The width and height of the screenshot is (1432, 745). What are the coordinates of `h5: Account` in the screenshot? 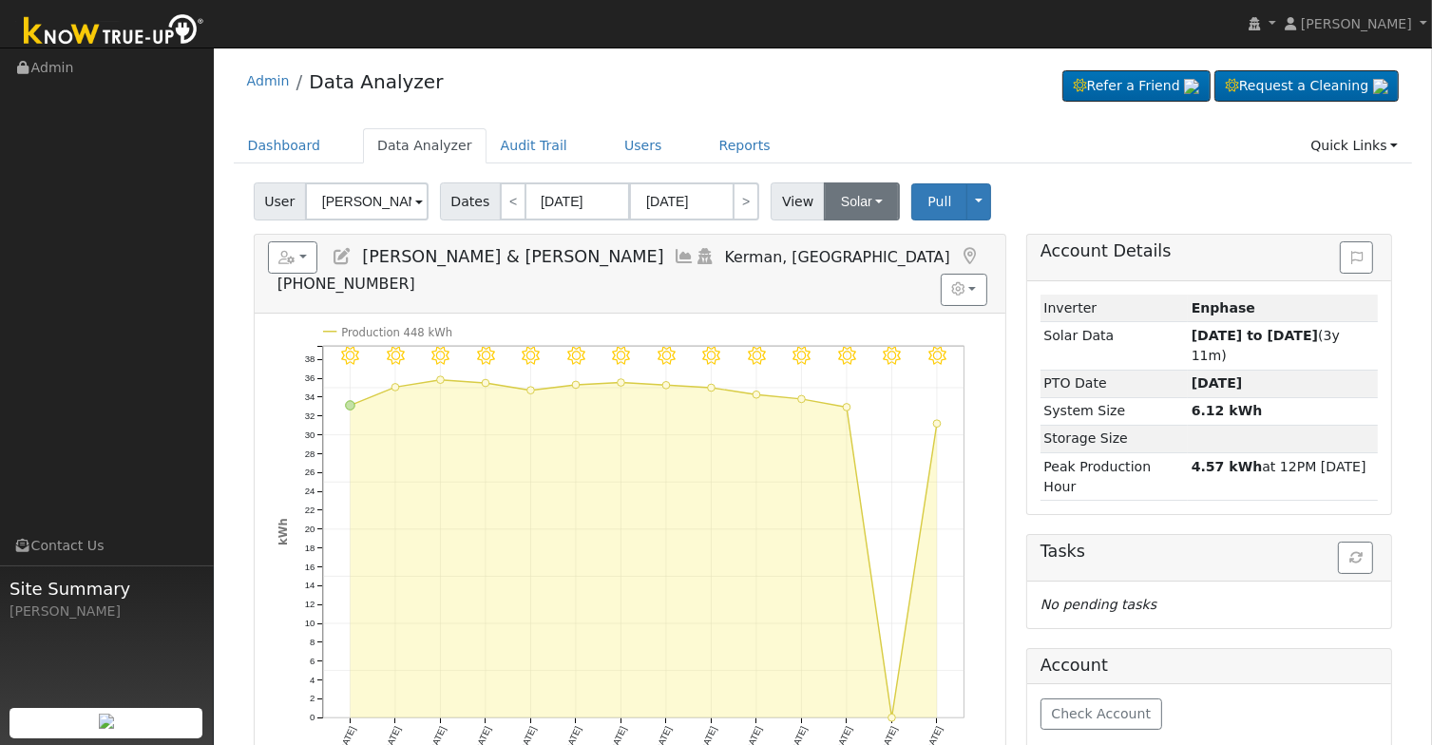 It's located at (1074, 665).